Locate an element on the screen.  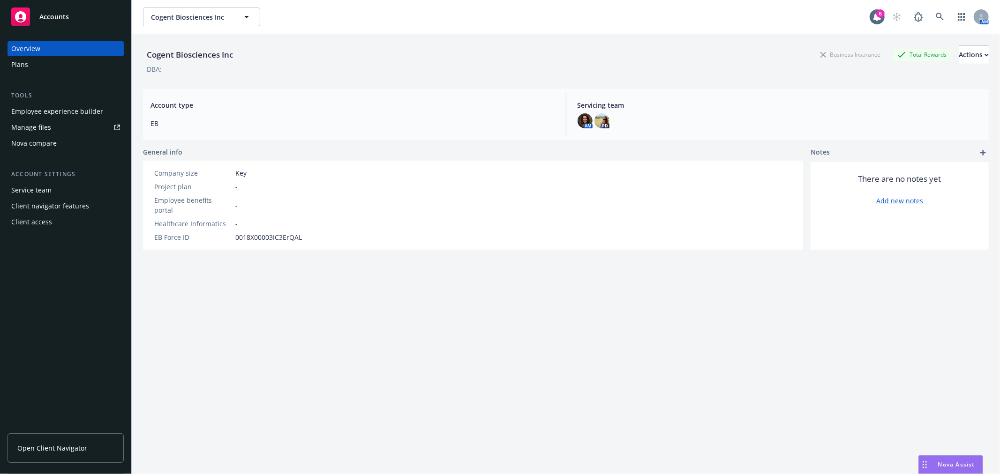
div: Overview is located at coordinates (26, 49).